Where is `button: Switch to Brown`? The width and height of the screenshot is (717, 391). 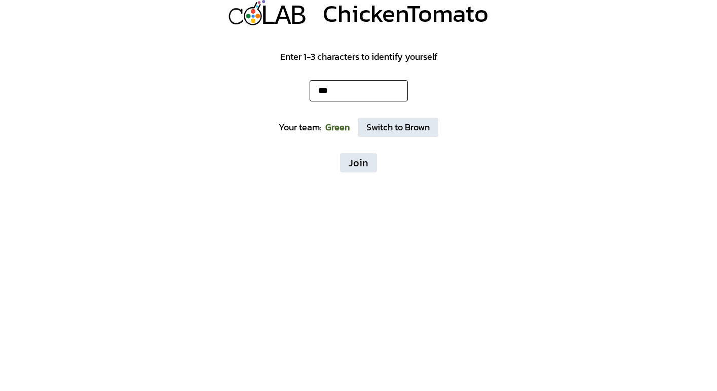
button: Switch to Brown is located at coordinates (398, 127).